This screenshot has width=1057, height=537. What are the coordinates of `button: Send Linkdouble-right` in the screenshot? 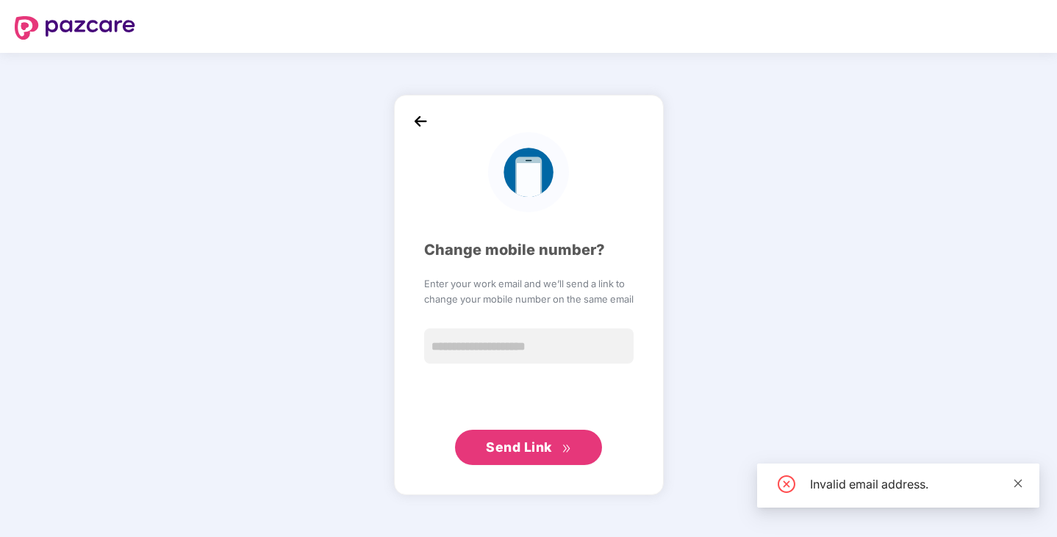 It's located at (528, 447).